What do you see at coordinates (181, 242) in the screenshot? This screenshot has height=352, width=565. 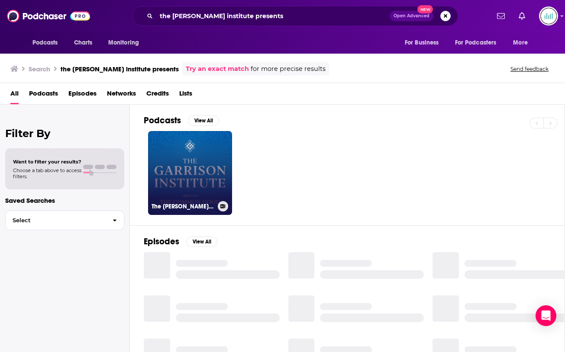 I see `a: EpisodesView All` at bounding box center [181, 242].